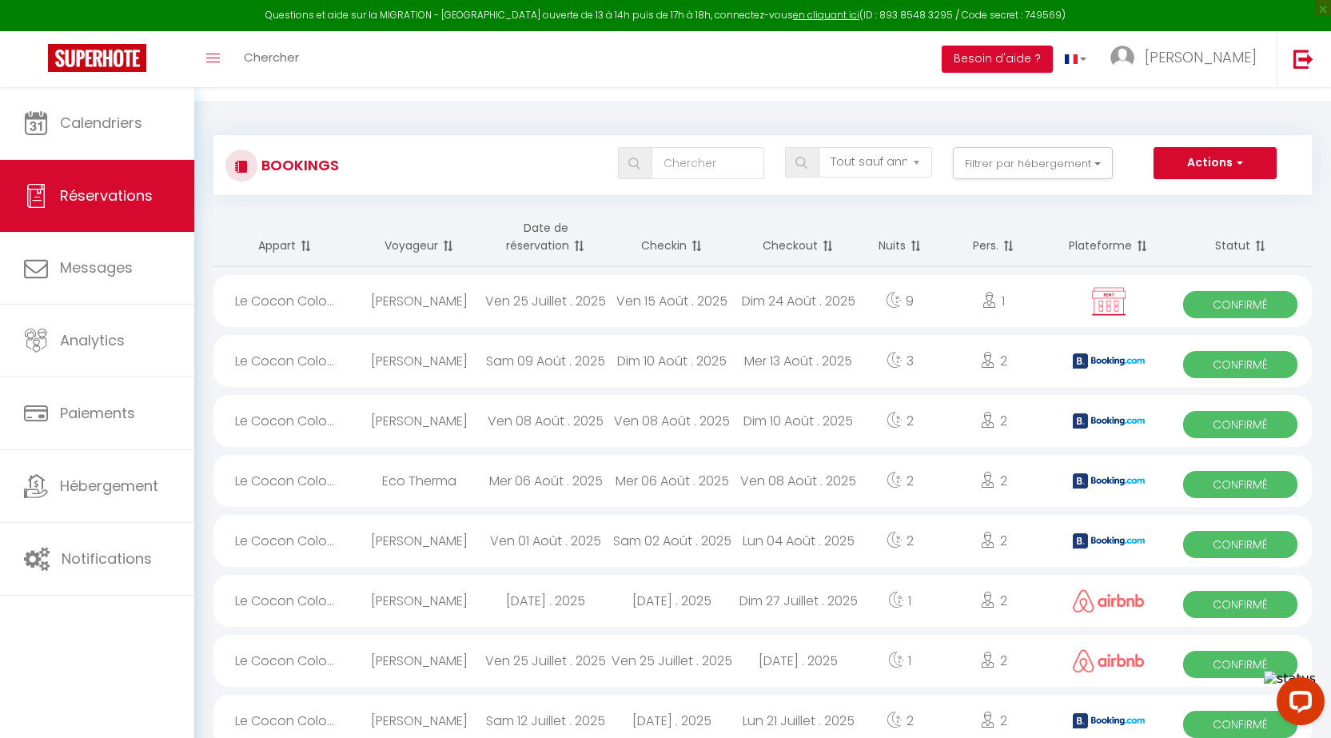  What do you see at coordinates (708, 163) in the screenshot?
I see `input: Chercher` at bounding box center [708, 163].